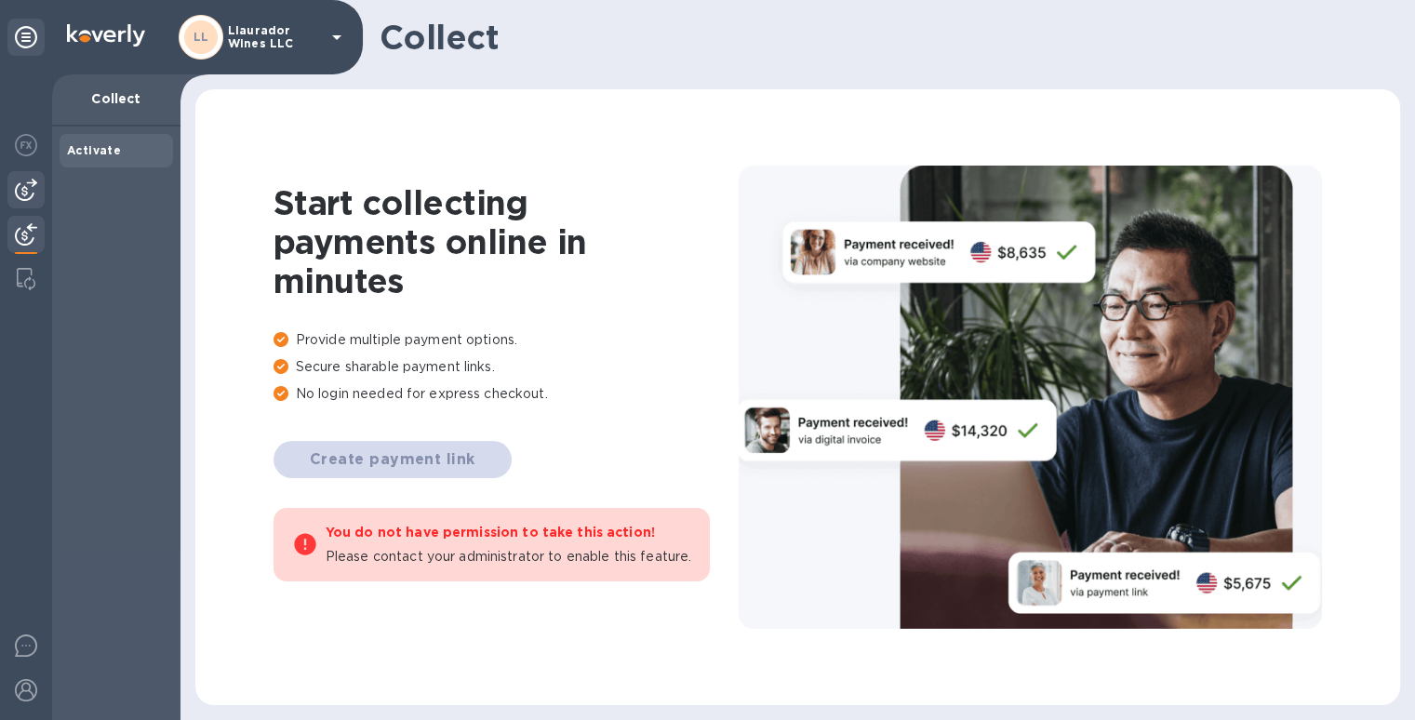  Describe the element at coordinates (201, 36) in the screenshot. I see `b: LL` at that location.